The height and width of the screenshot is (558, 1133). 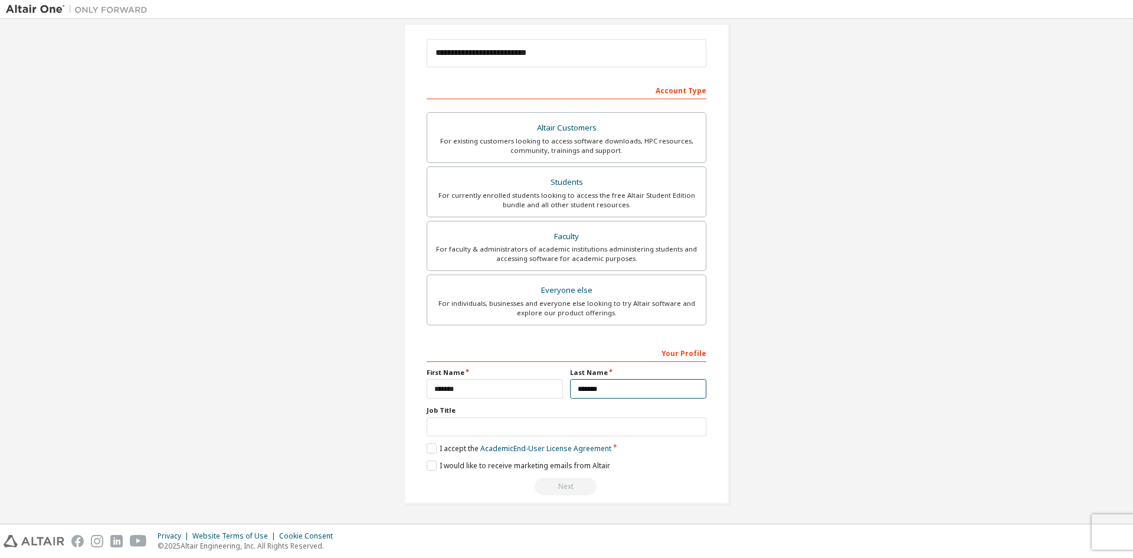 I want to click on div: Account Type, so click(x=567, y=90).